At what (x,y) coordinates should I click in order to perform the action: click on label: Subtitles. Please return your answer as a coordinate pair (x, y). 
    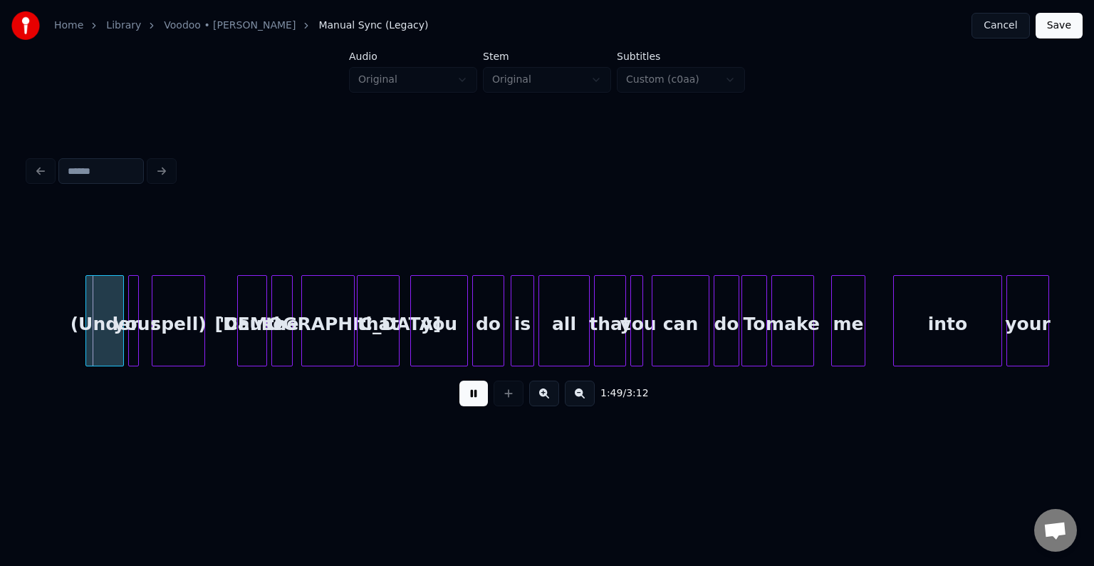
    Looking at the image, I should click on (681, 56).